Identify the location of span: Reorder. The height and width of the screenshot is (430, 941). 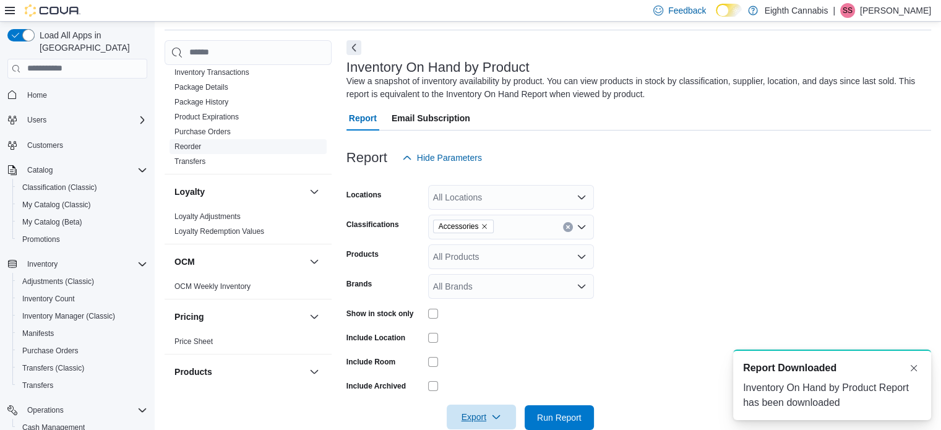
(187, 147).